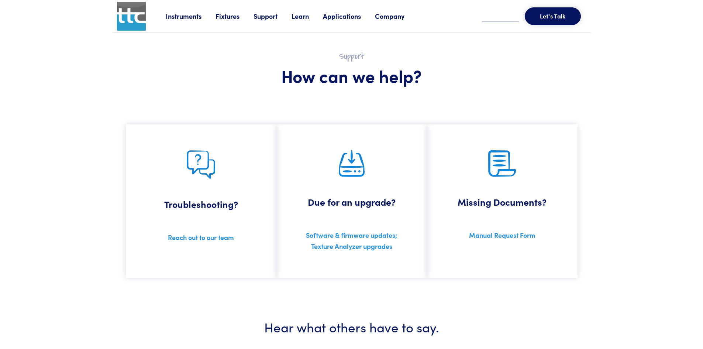 This screenshot has width=703, height=349. I want to click on img: ttc_logo_1x1_v1.0.png, so click(131, 16).